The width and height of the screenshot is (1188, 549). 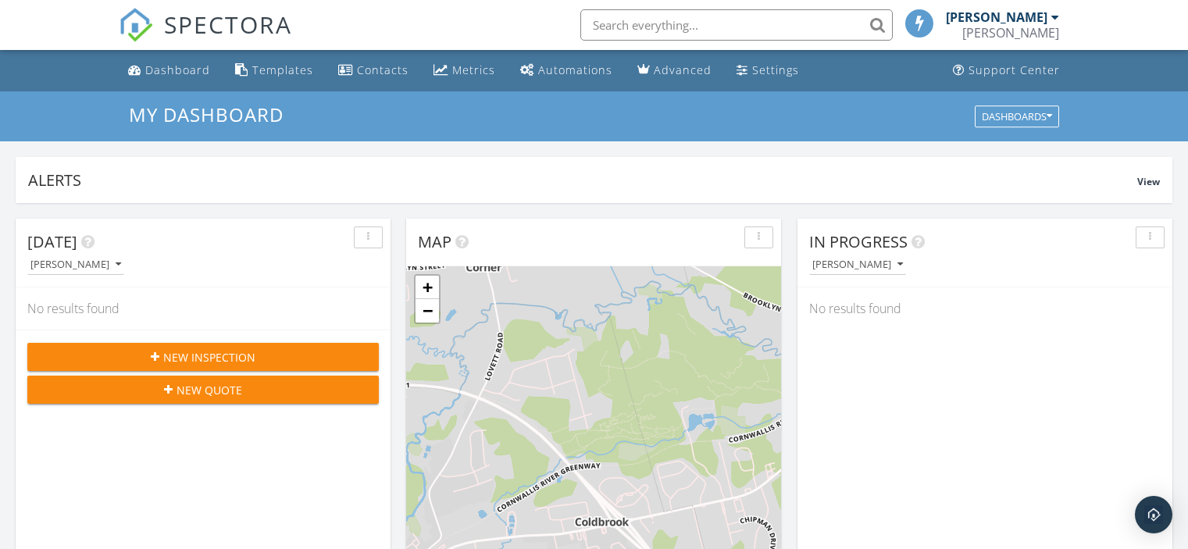 I want to click on span: In Progress, so click(x=858, y=241).